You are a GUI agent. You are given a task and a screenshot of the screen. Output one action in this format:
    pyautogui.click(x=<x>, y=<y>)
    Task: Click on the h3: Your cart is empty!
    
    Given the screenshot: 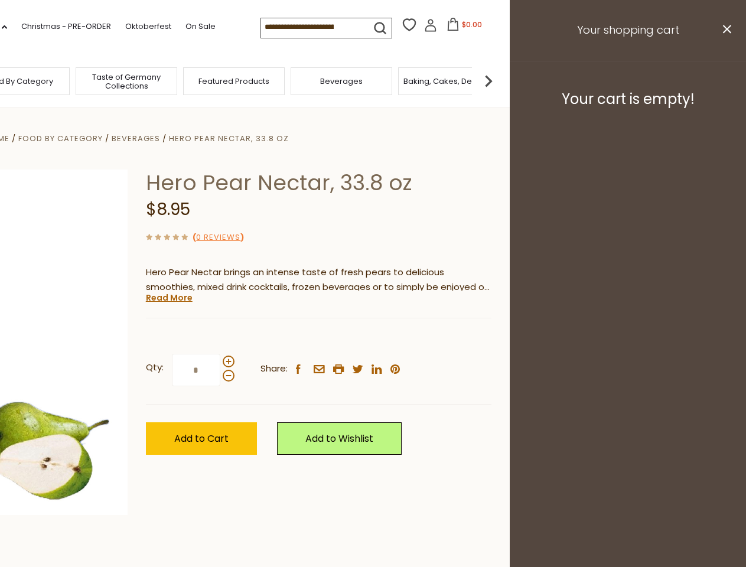 What is the action you would take?
    pyautogui.click(x=628, y=99)
    